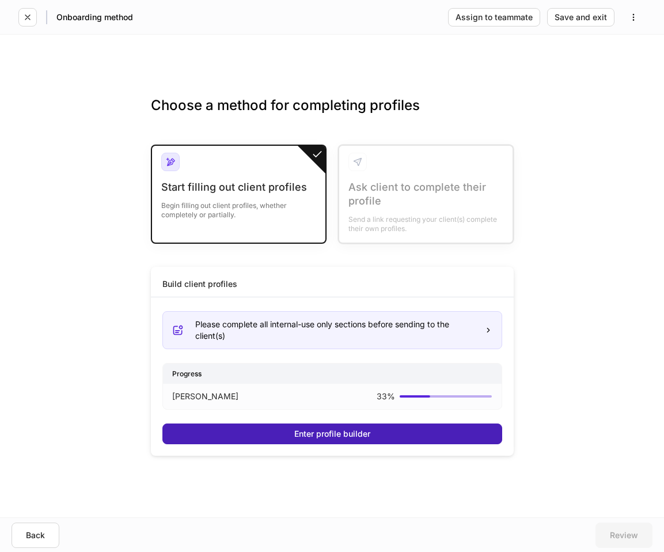 The width and height of the screenshot is (664, 552). I want to click on p: 33 %, so click(386, 396).